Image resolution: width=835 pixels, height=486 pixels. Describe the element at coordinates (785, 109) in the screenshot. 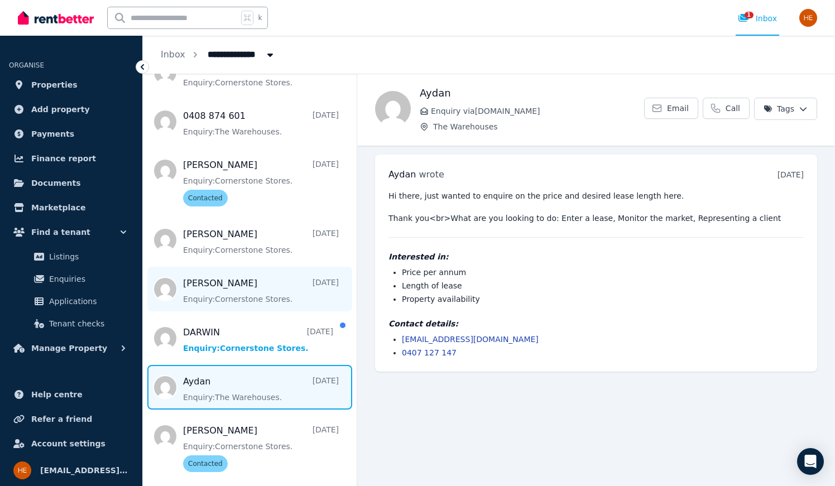

I see `button: Tags` at that location.